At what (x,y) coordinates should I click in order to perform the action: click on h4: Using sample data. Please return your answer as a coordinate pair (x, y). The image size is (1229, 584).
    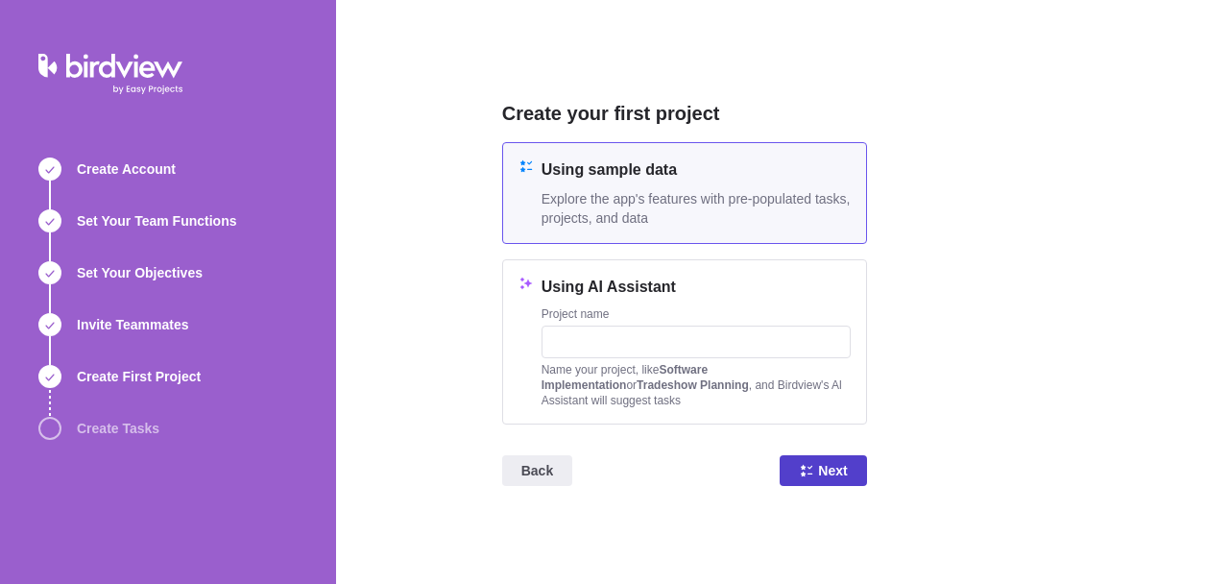
    Looking at the image, I should click on (696, 170).